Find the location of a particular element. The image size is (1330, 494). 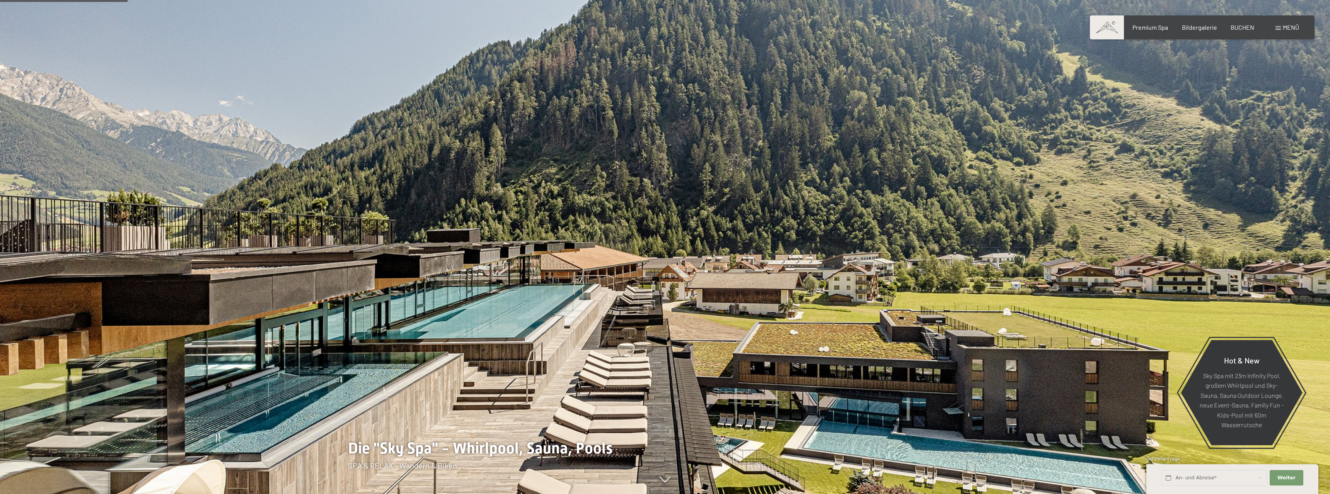

a: Hot & New Sky Spa mit 23m Infinity Pool, großem Whirlpool und Sky-Sauna, Sauna Outdoor Lounge, ne... is located at coordinates (1241, 393).